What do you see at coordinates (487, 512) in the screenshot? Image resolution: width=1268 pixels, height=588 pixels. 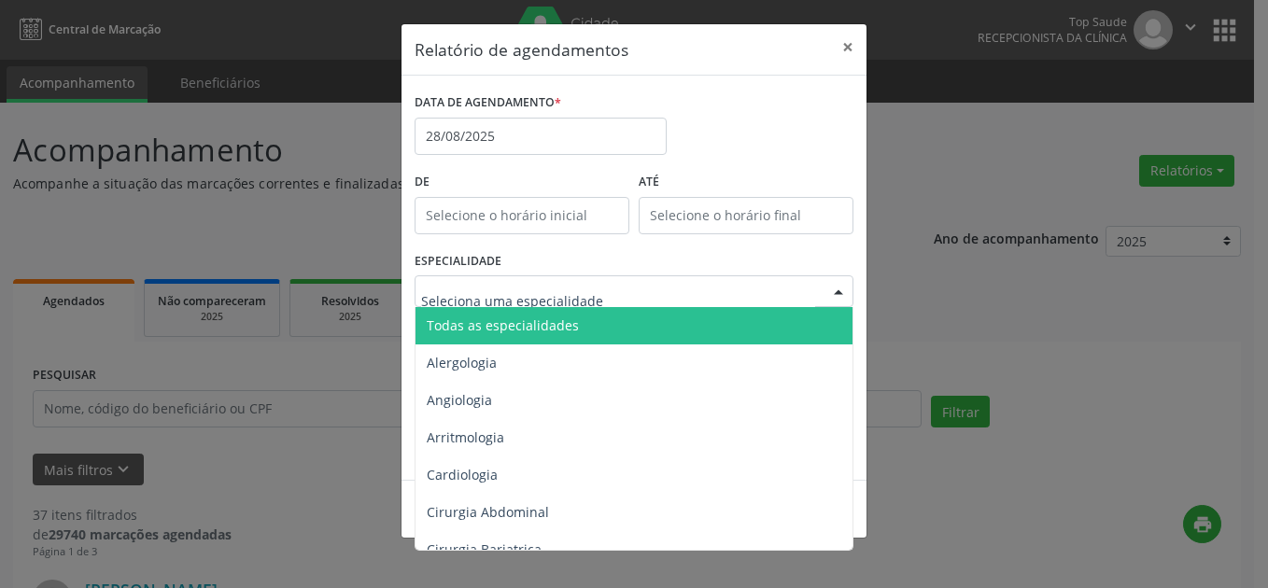 I see `span: Cirurgia Abdominal` at bounding box center [487, 512].